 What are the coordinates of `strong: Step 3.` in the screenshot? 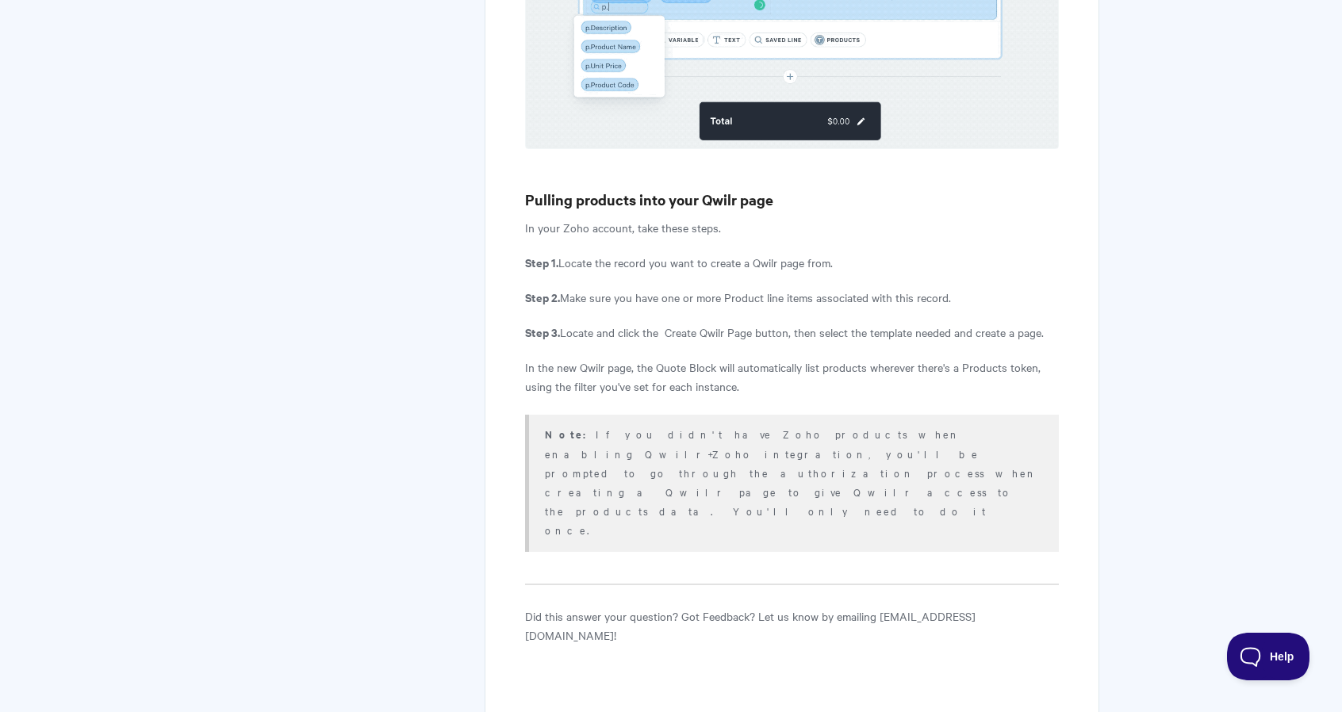 It's located at (543, 332).